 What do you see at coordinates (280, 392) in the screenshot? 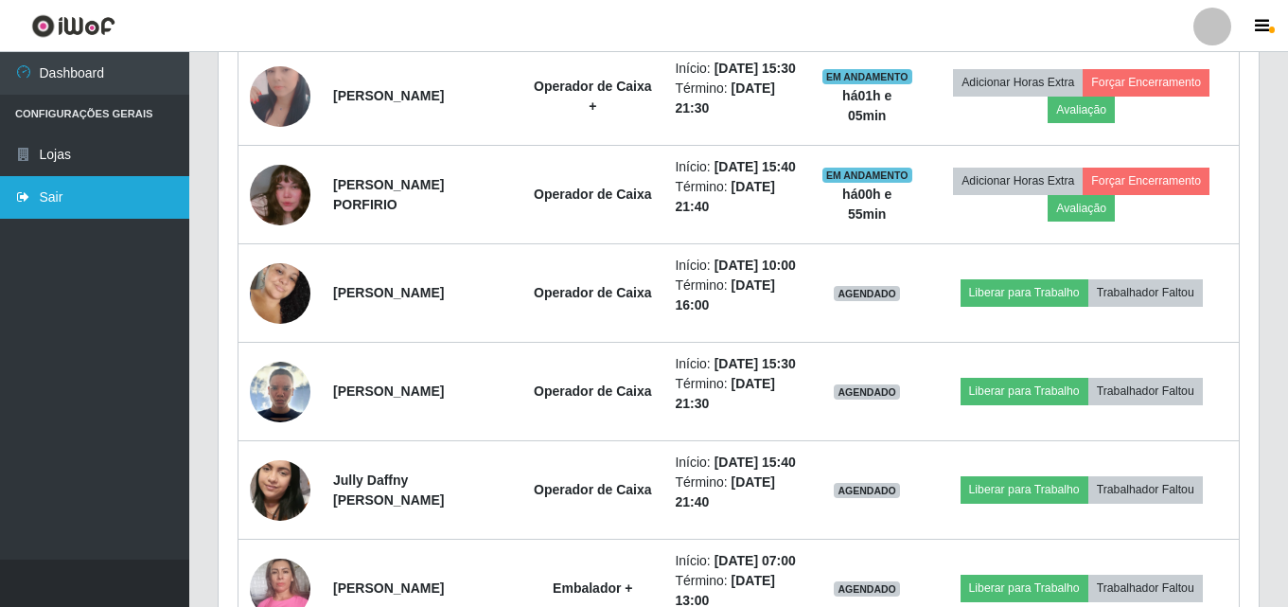
I see `img: 1753462456105.jpeg` at bounding box center [280, 392].